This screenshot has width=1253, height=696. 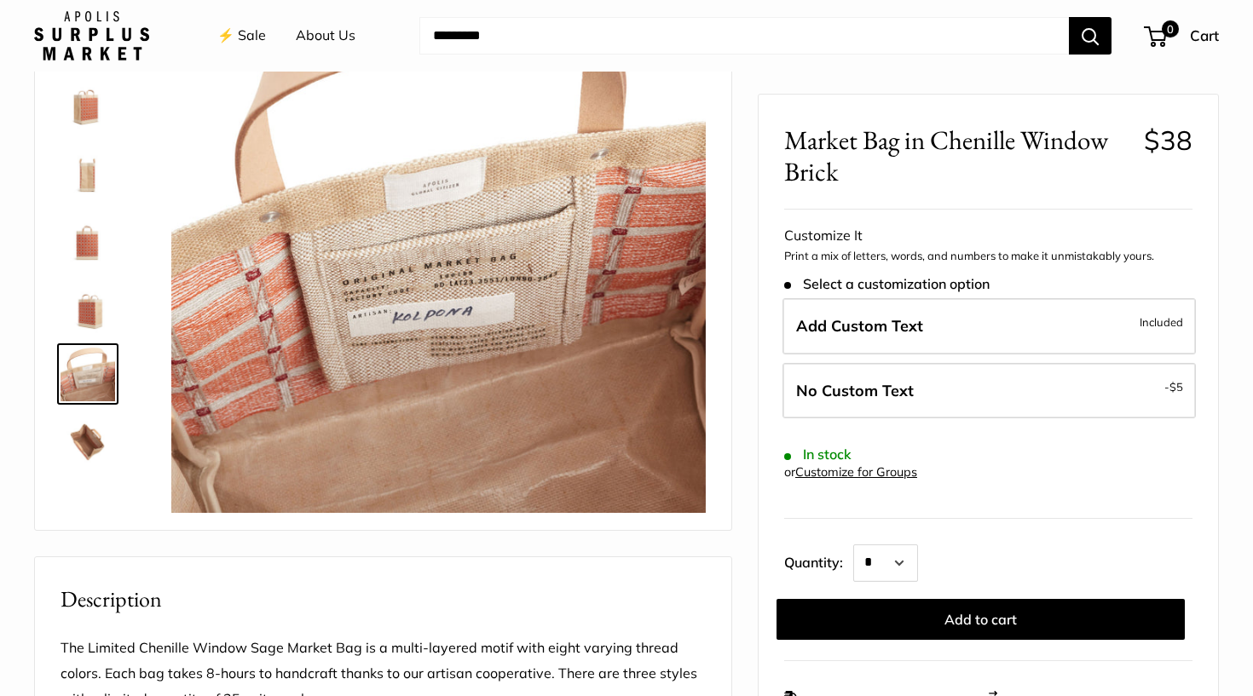 I want to click on a: 0 Cart, so click(x=1182, y=36).